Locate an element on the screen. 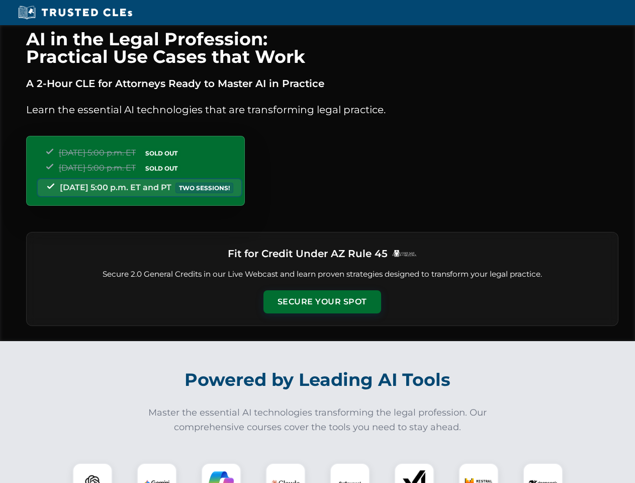 The image size is (635, 483). h3: Fit for Credit Under AZ Rule 45 is located at coordinates (308, 253).